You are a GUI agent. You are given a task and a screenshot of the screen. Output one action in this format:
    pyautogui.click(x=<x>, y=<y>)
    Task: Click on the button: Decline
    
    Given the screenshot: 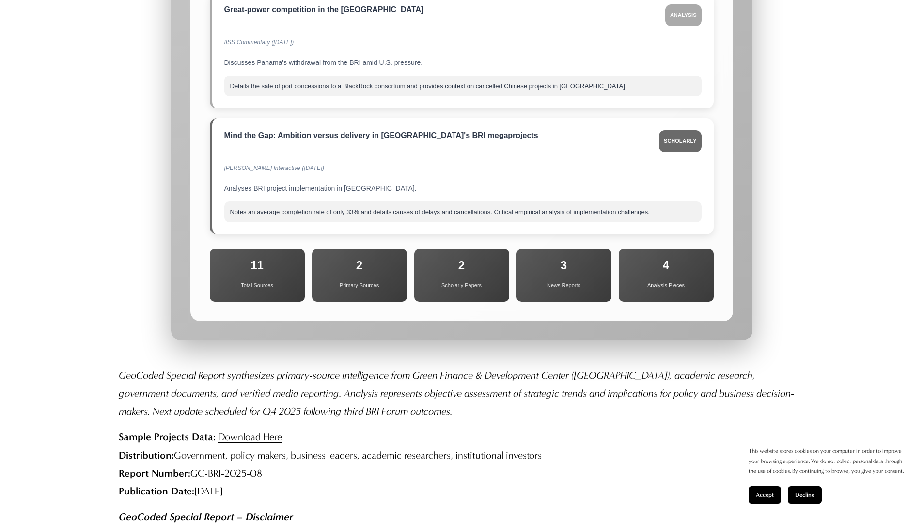 What is the action you would take?
    pyautogui.click(x=805, y=495)
    